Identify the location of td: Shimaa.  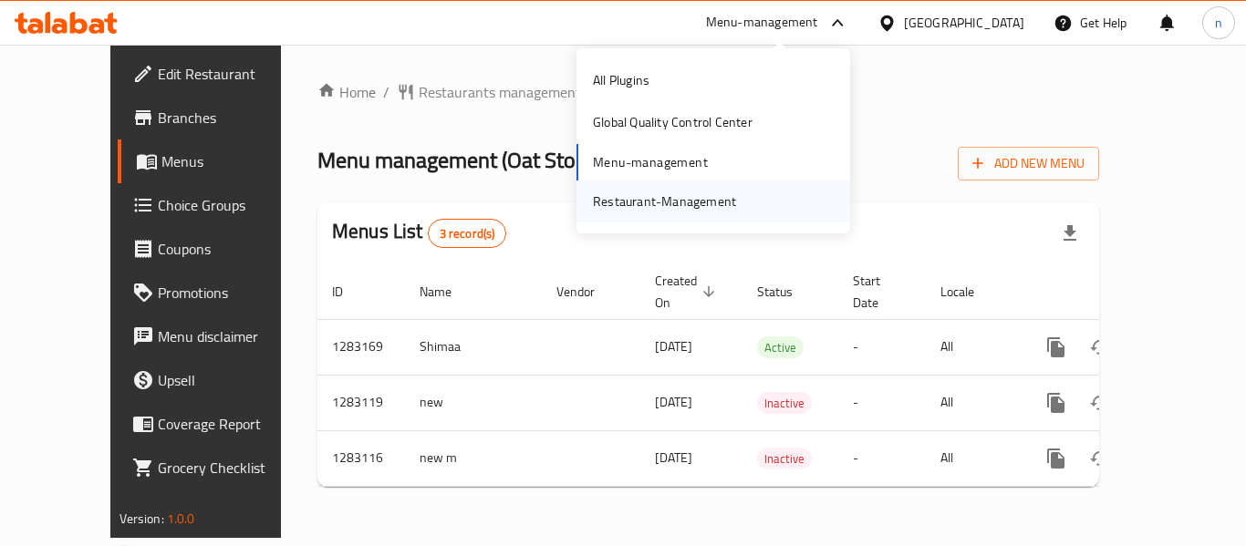
(473, 347).